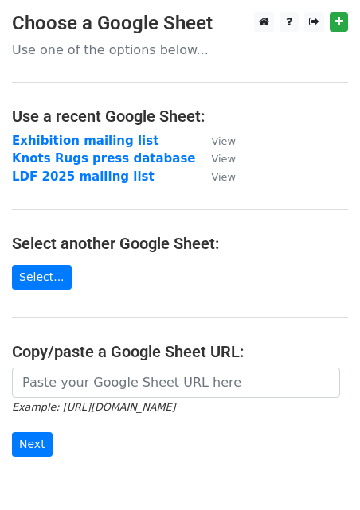 The image size is (360, 510). What do you see at coordinates (85, 141) in the screenshot?
I see `strong: Exhibition mailing list` at bounding box center [85, 141].